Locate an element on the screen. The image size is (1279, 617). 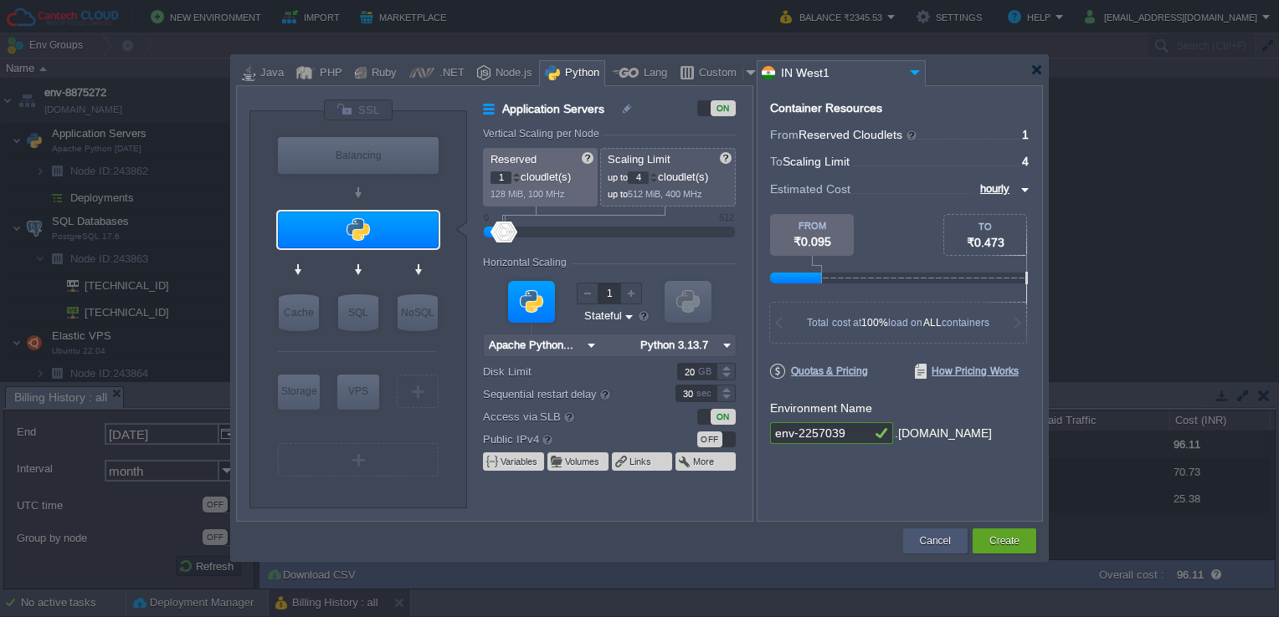
span: 4 is located at coordinates (1025, 161).